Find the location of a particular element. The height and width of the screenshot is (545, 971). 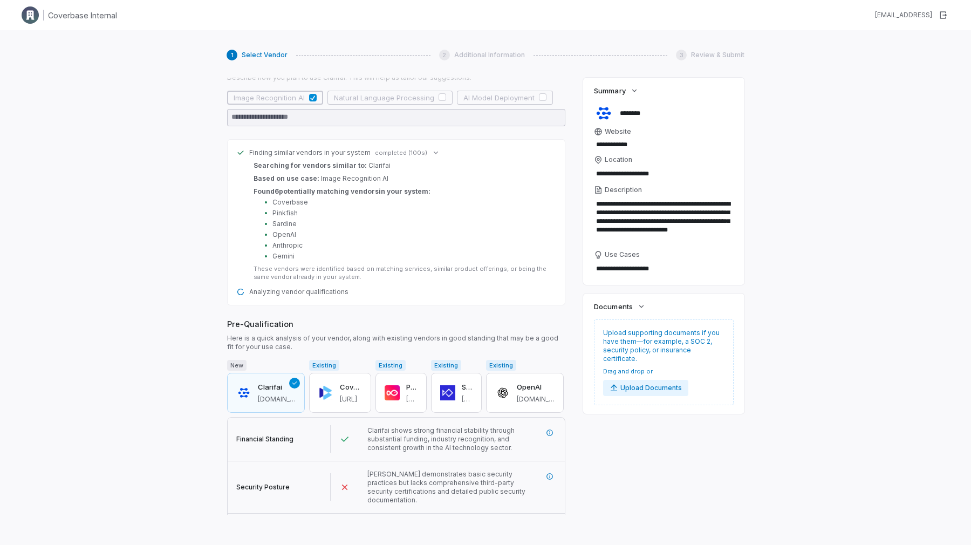

span: Based on use case: is located at coordinates (286, 178).